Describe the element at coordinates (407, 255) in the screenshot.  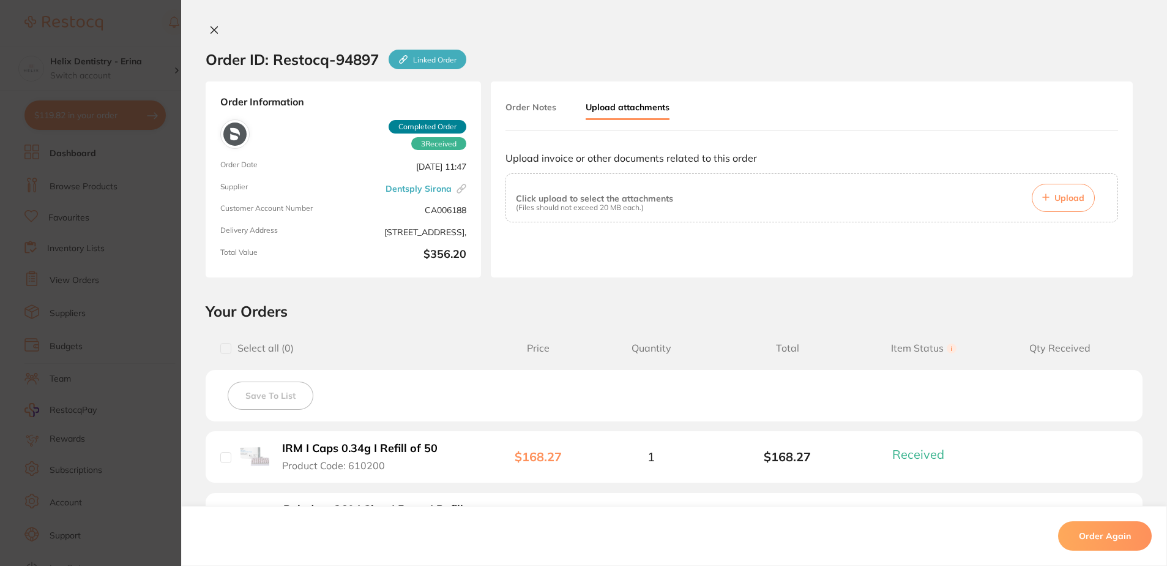
I see `b: $356.20` at that location.